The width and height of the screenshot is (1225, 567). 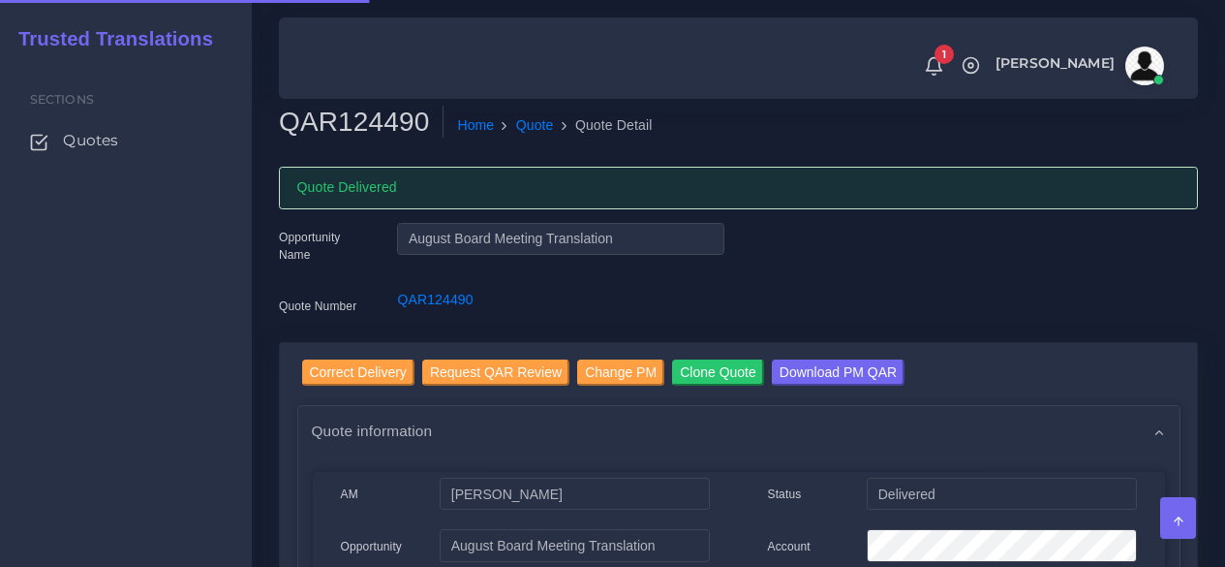 What do you see at coordinates (372, 546) in the screenshot?
I see `label: Opportunity` at bounding box center [372, 546].